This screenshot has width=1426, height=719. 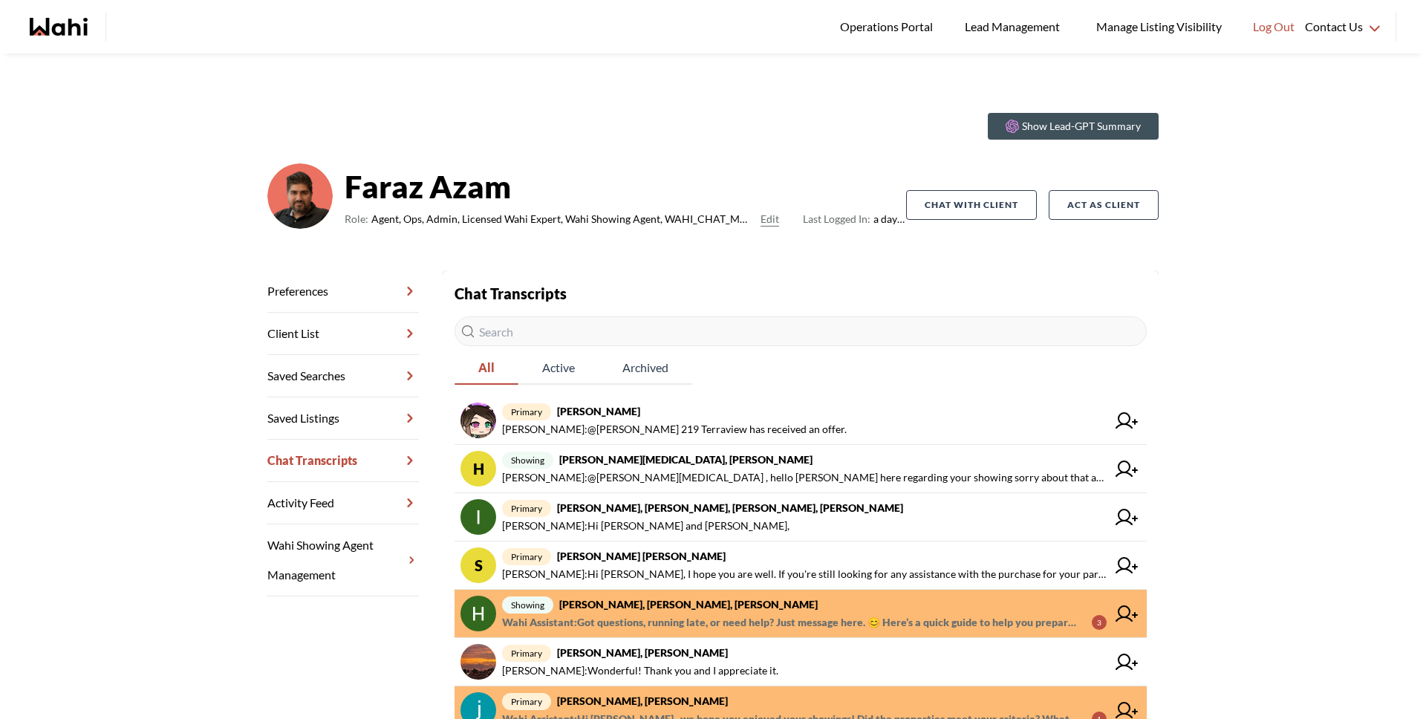 I want to click on button: All, so click(x=486, y=368).